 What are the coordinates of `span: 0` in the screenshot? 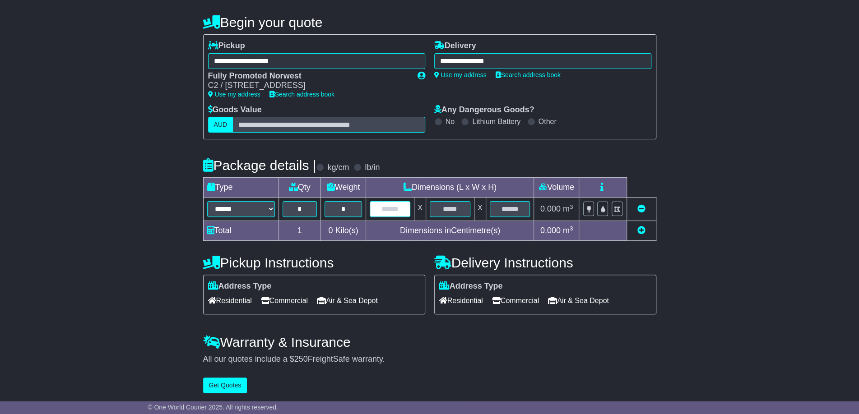 It's located at (330, 231).